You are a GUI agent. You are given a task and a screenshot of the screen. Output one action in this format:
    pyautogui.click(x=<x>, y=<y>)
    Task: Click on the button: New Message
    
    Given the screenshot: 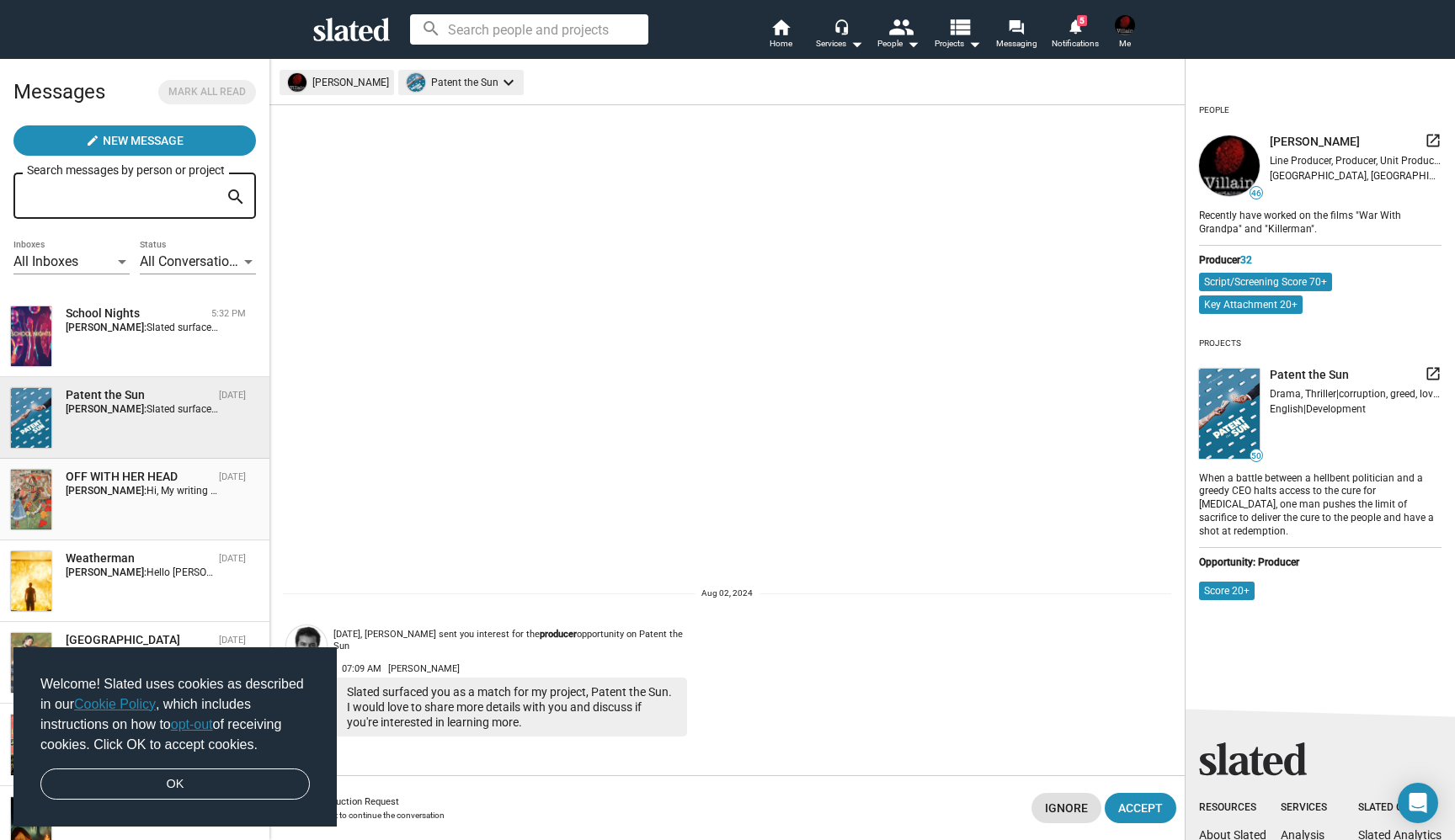 What is the action you would take?
    pyautogui.click(x=134, y=141)
    